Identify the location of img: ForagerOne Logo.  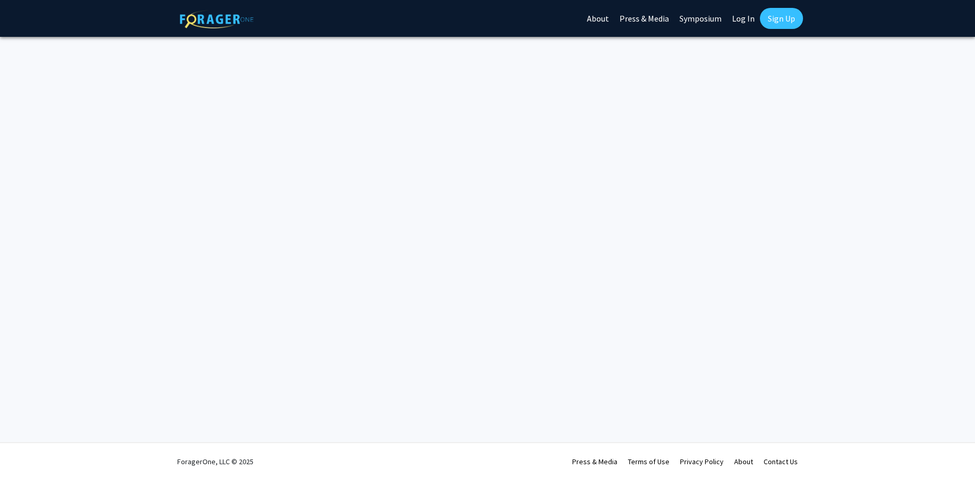
(217, 19).